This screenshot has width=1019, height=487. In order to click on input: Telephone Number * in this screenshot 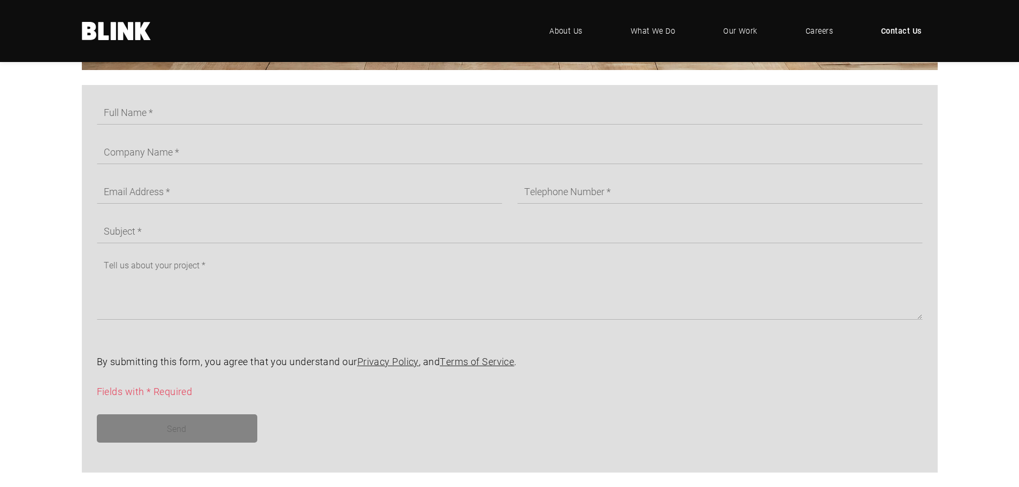, I will do `click(720, 191)`.